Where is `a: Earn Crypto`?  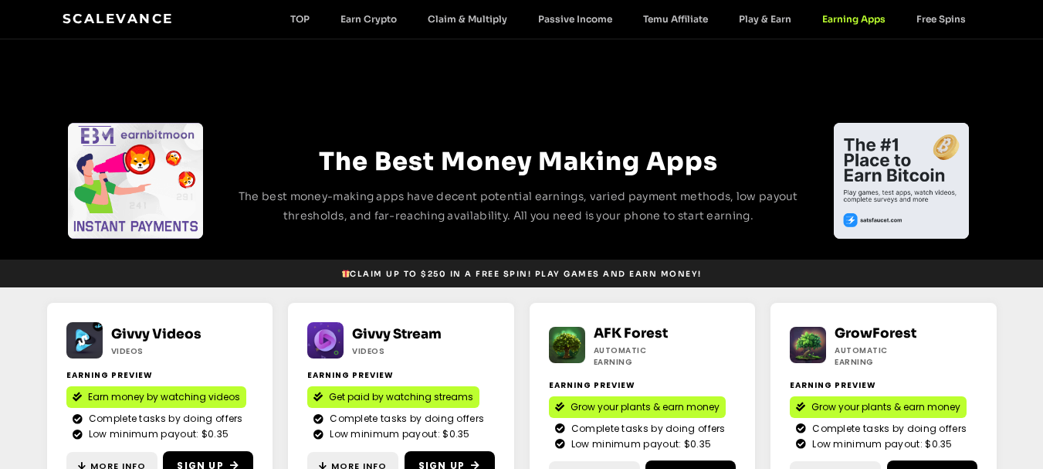
a: Earn Crypto is located at coordinates (368, 19).